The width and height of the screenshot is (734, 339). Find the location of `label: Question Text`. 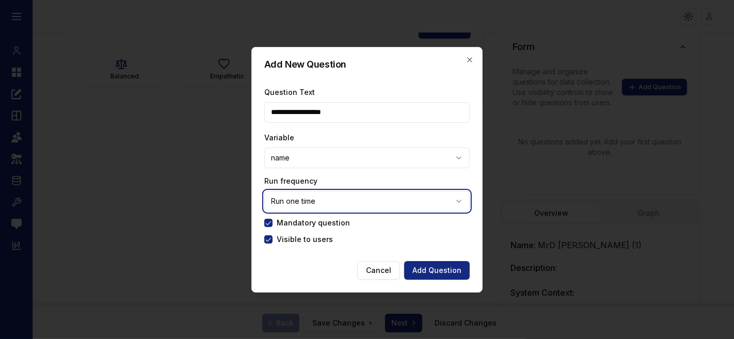

label: Question Text is located at coordinates (289, 92).